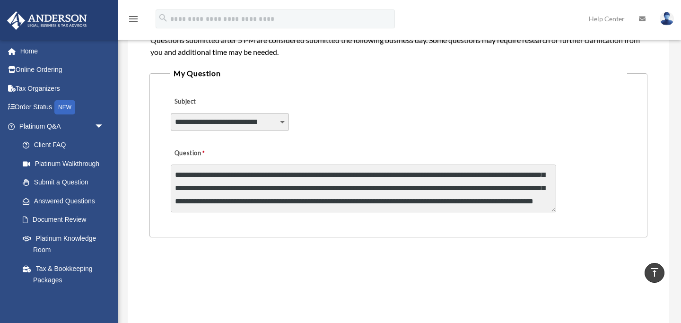 The width and height of the screenshot is (681, 323). What do you see at coordinates (163, 18) in the screenshot?
I see `i: search` at bounding box center [163, 18].